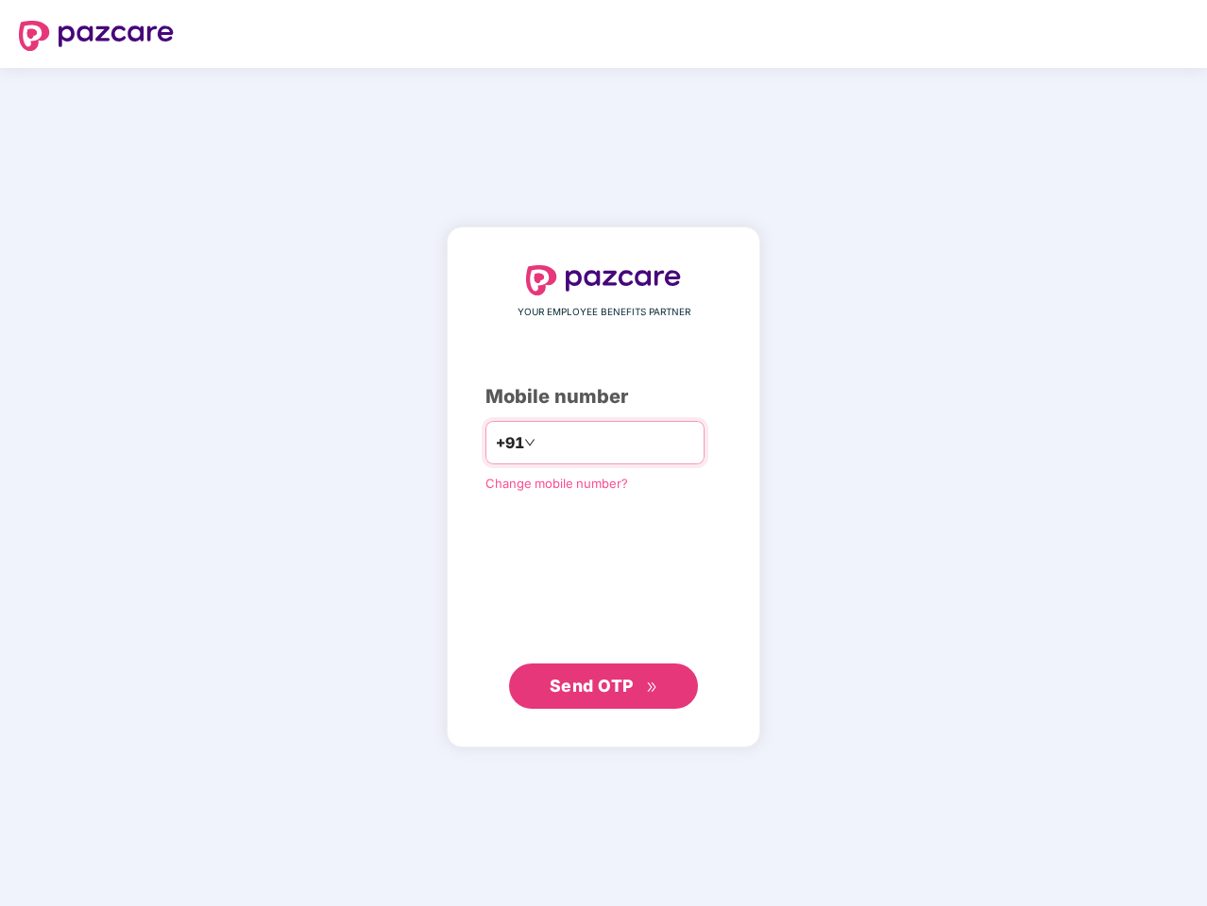  What do you see at coordinates (556, 483) in the screenshot?
I see `a: Change mobile number?` at bounding box center [556, 483].